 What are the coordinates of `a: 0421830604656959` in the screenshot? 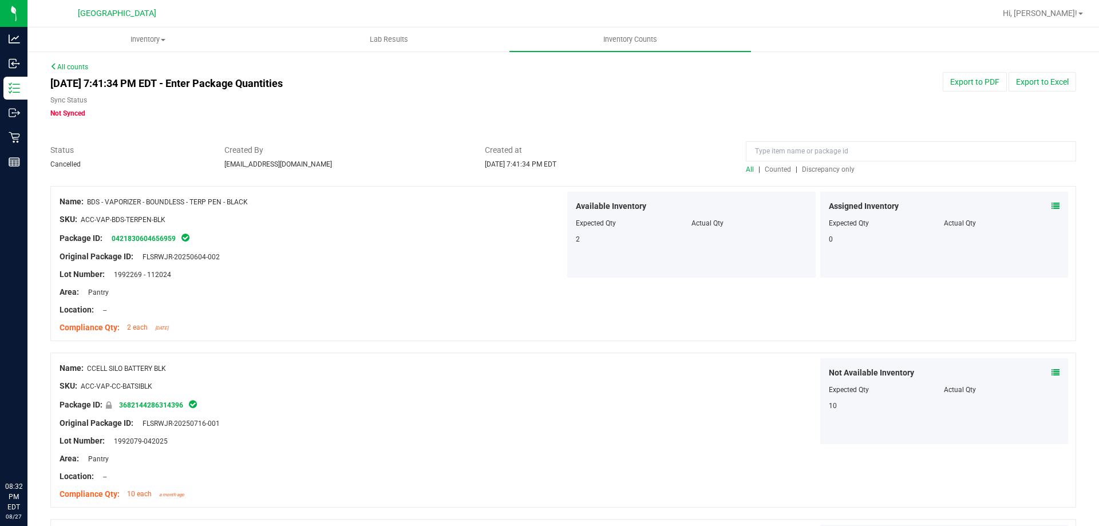 It's located at (144, 239).